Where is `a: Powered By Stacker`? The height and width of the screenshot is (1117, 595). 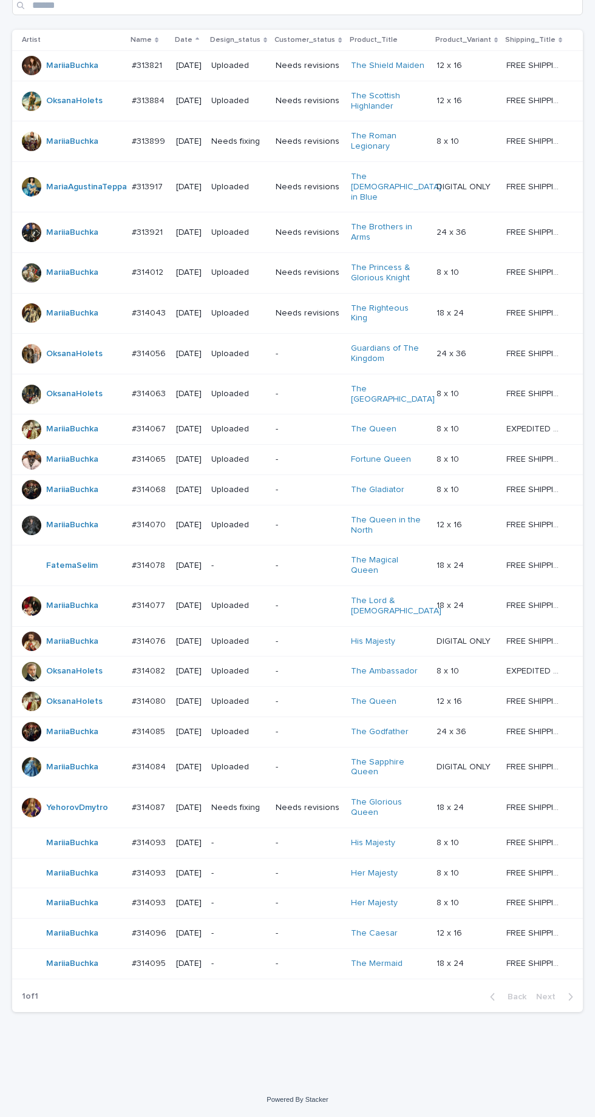 a: Powered By Stacker is located at coordinates (297, 1100).